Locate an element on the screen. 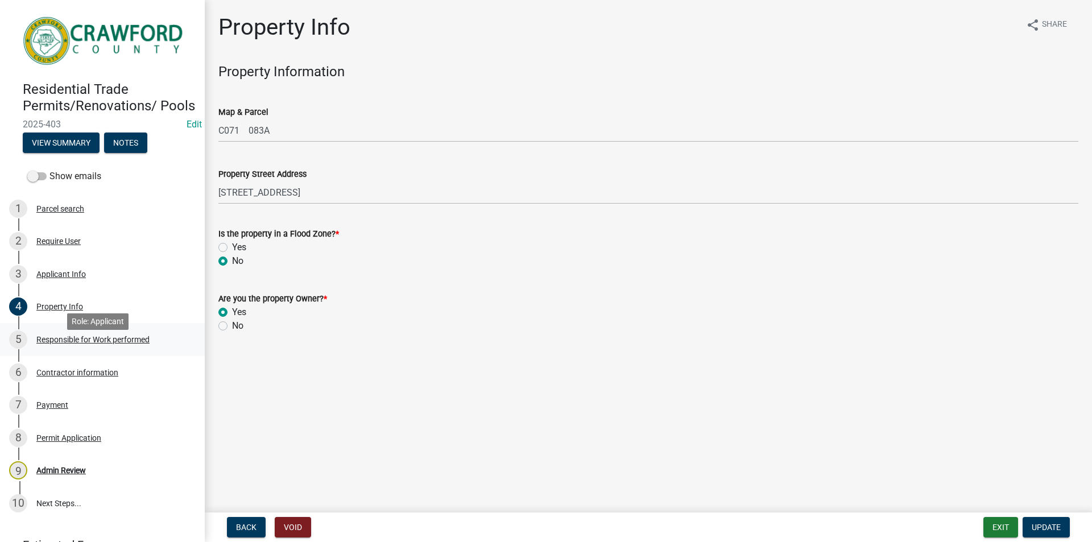  div: Parcel search is located at coordinates (60, 209).